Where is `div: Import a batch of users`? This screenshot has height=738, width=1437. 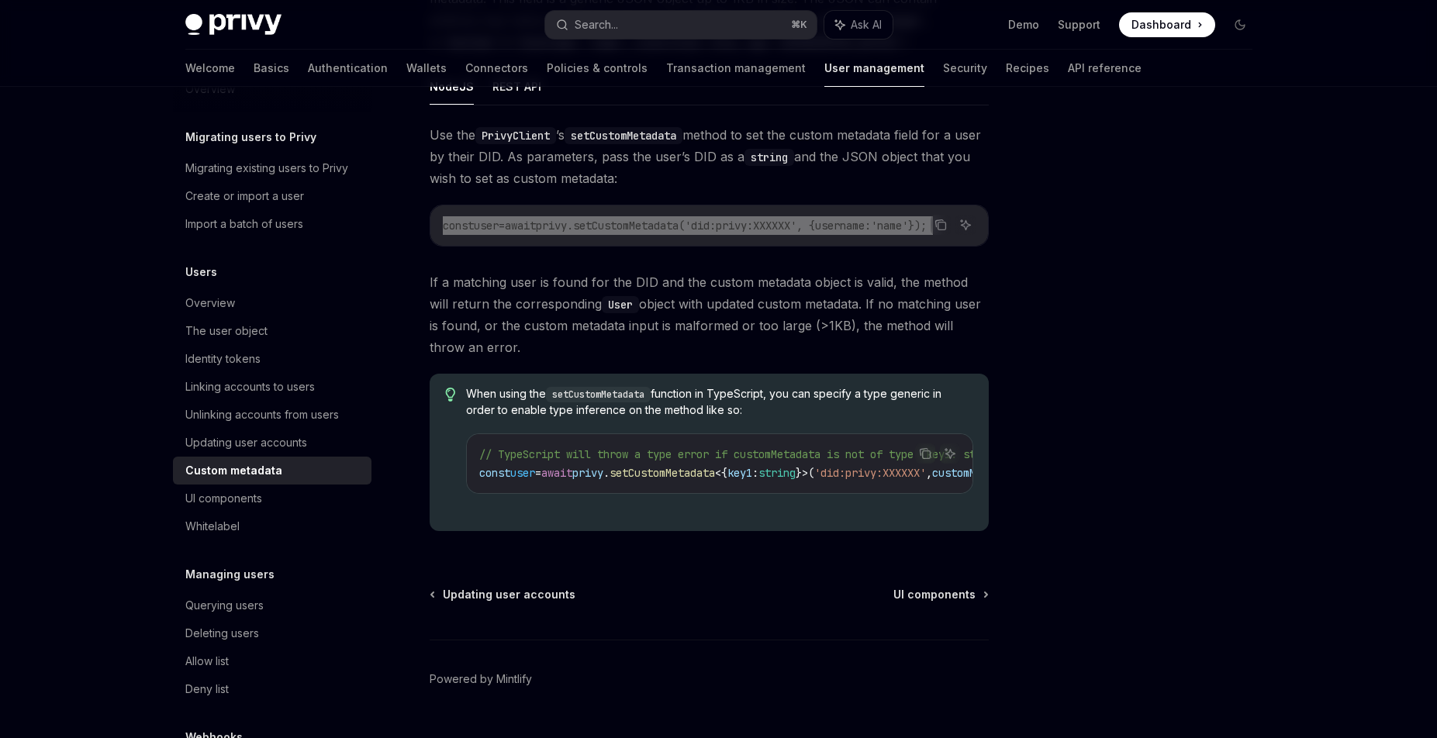
div: Import a batch of users is located at coordinates (244, 224).